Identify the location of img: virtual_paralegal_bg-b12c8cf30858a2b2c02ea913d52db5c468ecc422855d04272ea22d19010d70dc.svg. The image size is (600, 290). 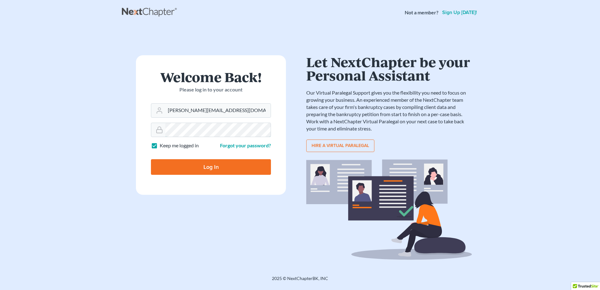
(389, 210).